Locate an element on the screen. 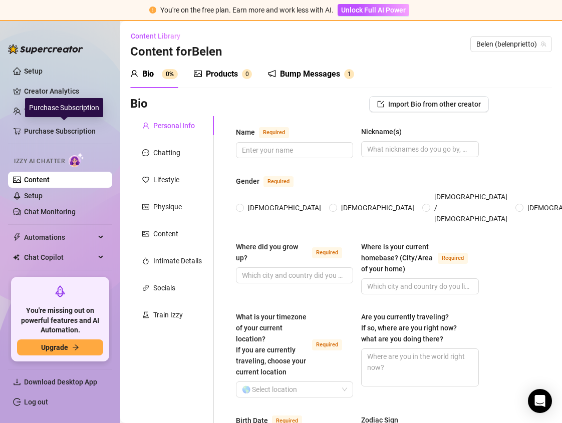 Image resolution: width=562 pixels, height=423 pixels. span: thunderbolt is located at coordinates (17, 237).